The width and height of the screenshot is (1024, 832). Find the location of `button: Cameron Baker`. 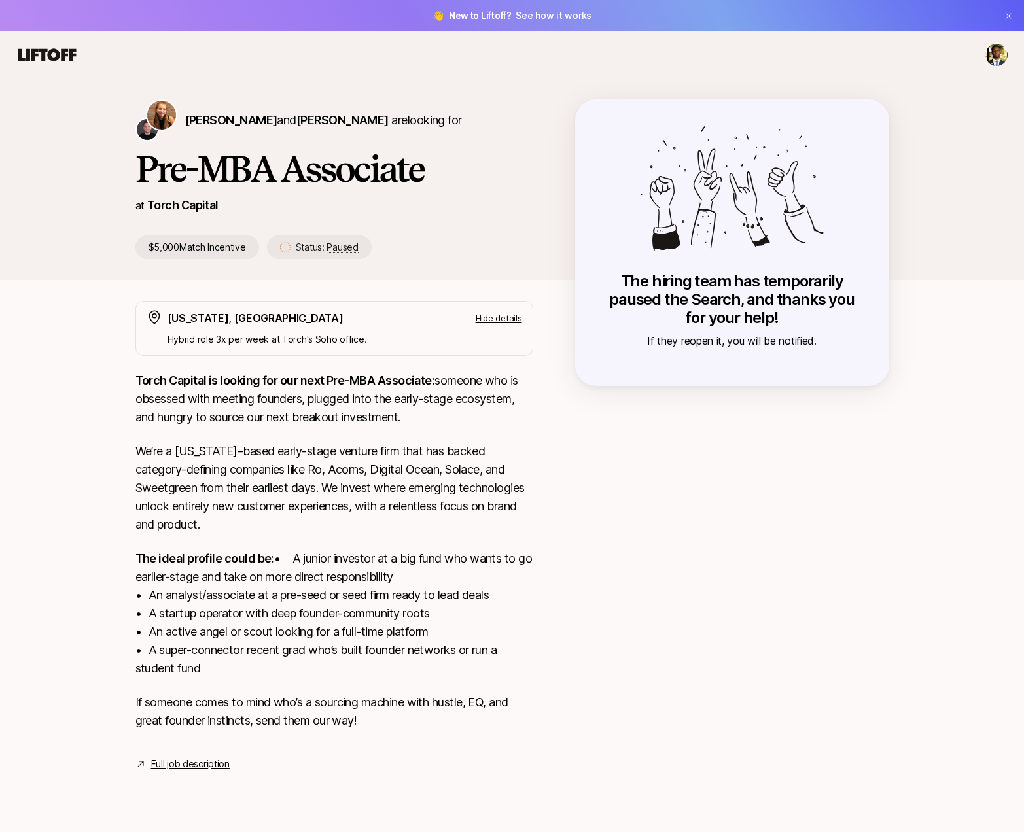

button: Cameron Baker is located at coordinates (997, 55).